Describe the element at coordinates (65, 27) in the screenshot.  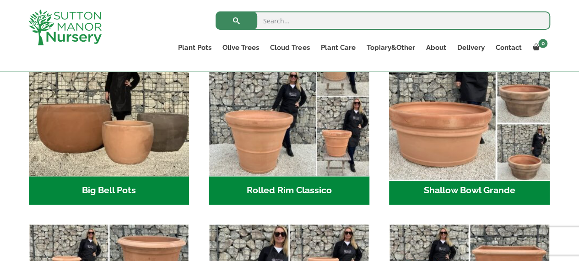
I see `img: logo` at that location.